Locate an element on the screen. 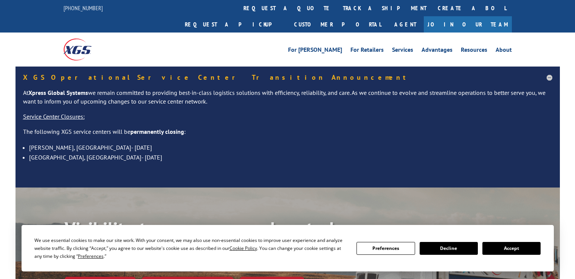 The height and width of the screenshot is (279, 575). p: The following XGS service centers will be : is located at coordinates (288, 135).